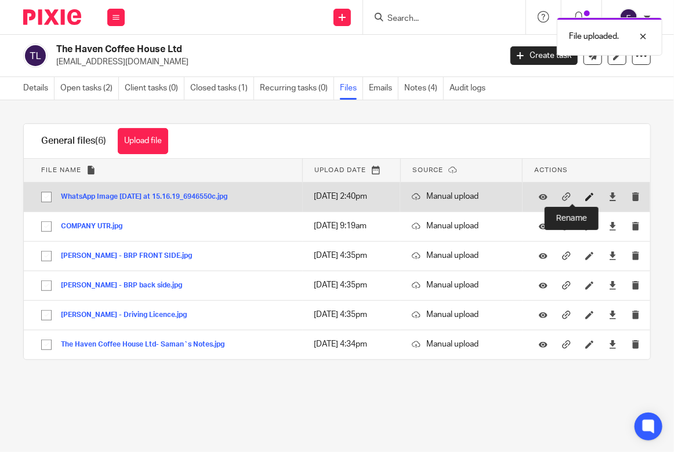  Describe the element at coordinates (143, 141) in the screenshot. I see `button: Upload file` at that location.